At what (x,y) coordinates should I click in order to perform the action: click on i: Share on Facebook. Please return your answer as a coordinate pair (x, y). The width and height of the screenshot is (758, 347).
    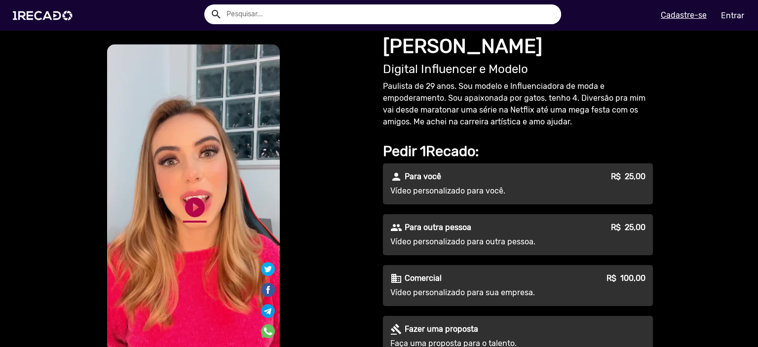
    Looking at the image, I should click on (268, 286).